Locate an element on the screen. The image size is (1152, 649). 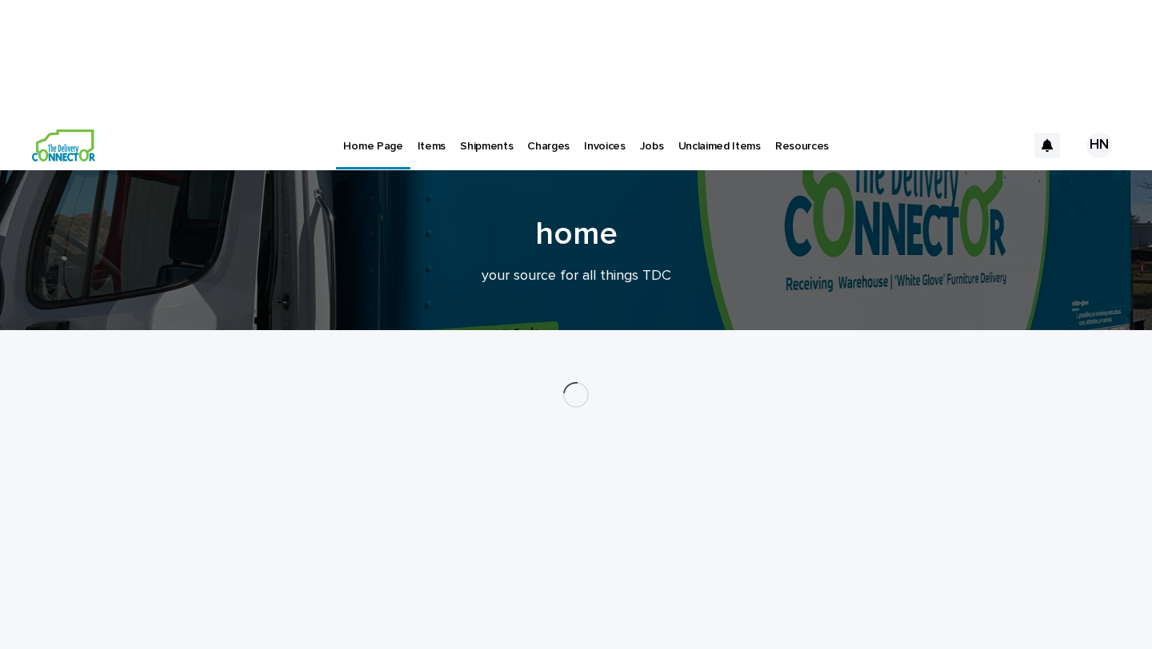
a: Jobs is located at coordinates (652, 145).